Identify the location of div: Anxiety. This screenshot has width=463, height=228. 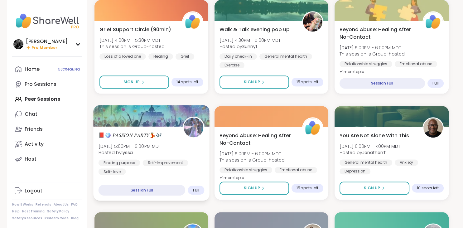
(406, 162).